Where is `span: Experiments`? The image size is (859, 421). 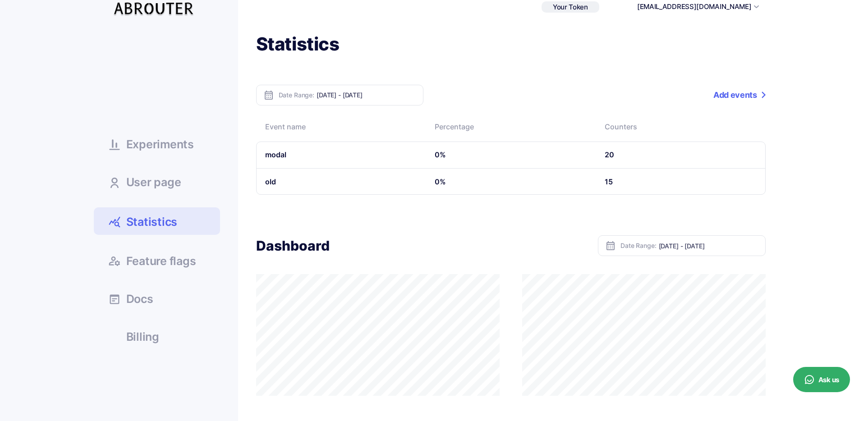 span: Experiments is located at coordinates (160, 144).